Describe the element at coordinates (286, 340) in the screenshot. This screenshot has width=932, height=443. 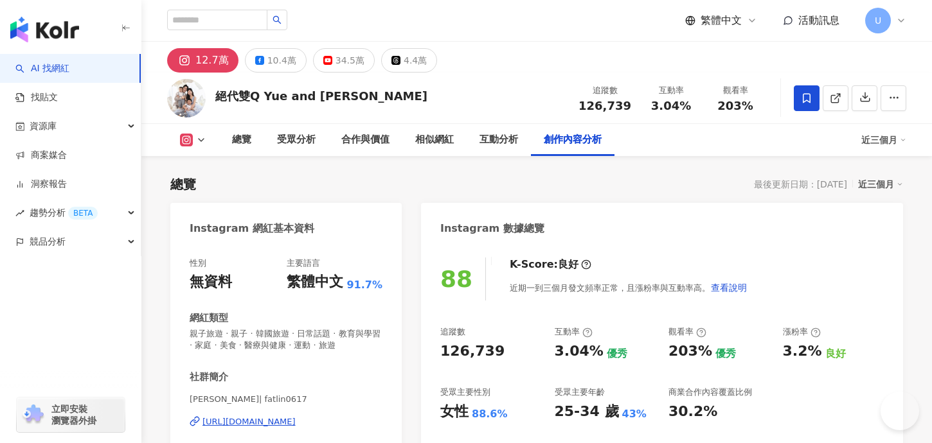
I see `span: 親子旅遊 · 親子 · 韓國旅遊 · 日常話題 · 教育與學習 · 家庭 · 美食 · 醫療與健康 · 運動 · 旅遊` at that location.